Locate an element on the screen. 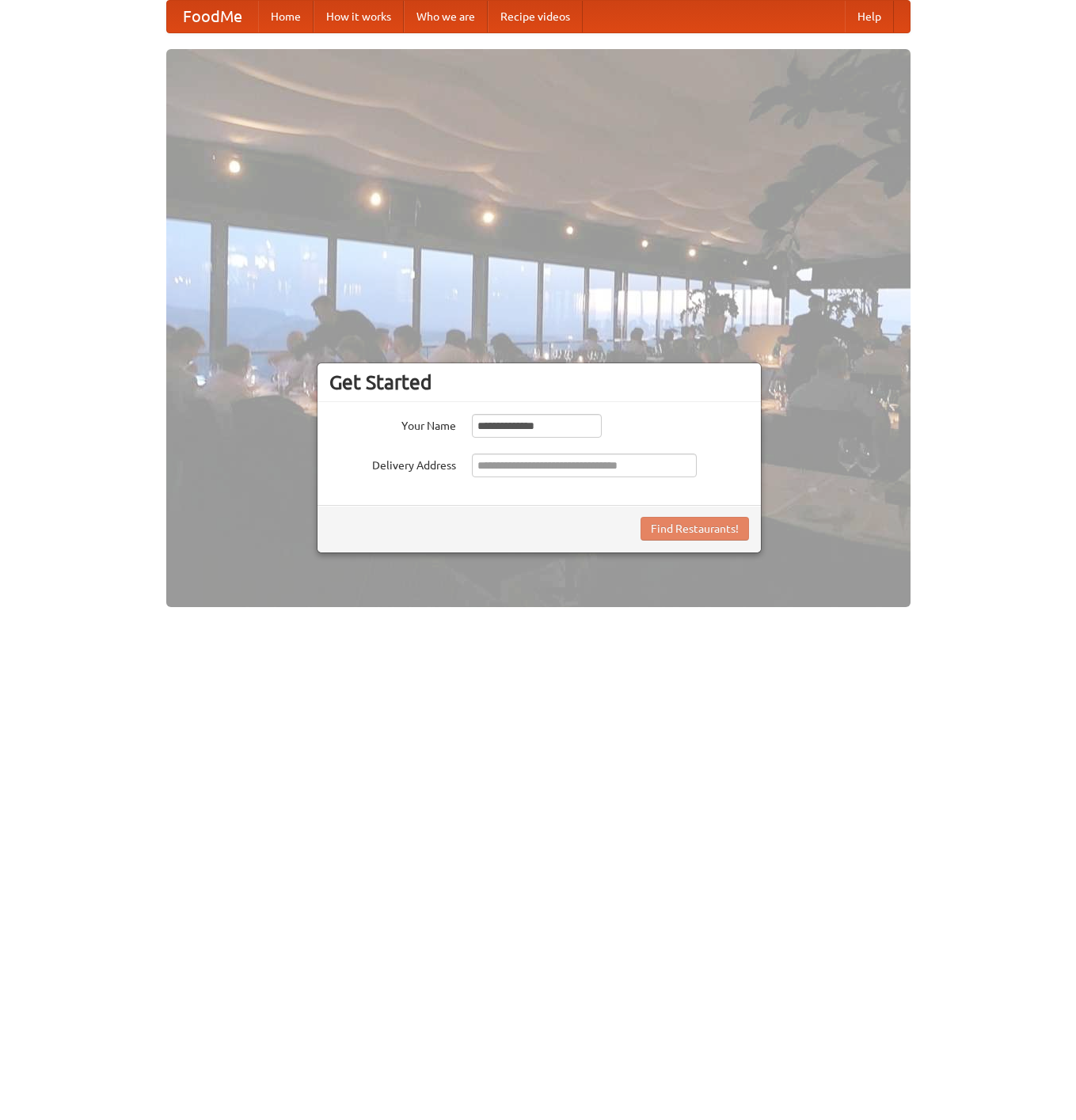  a: Home is located at coordinates (286, 16).